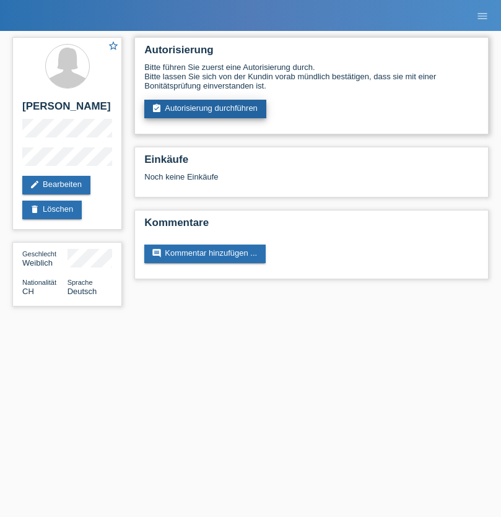 The image size is (501, 517). Describe the element at coordinates (157, 253) in the screenshot. I see `i: comment` at that location.